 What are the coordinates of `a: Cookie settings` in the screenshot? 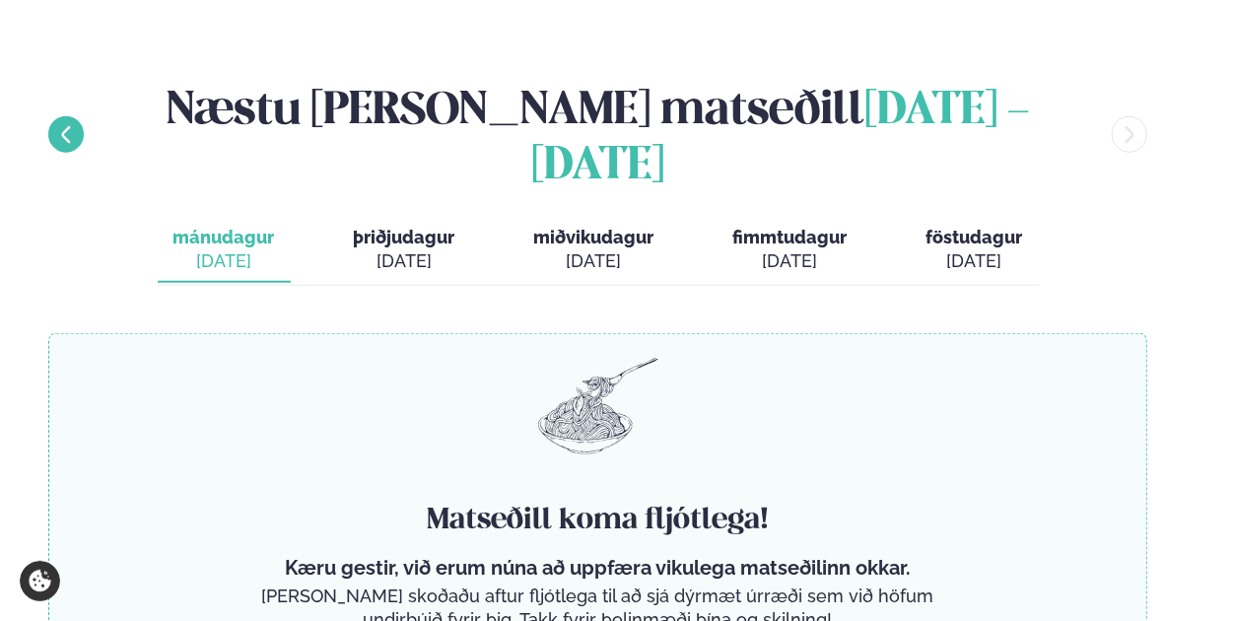 It's located at (39, 580).